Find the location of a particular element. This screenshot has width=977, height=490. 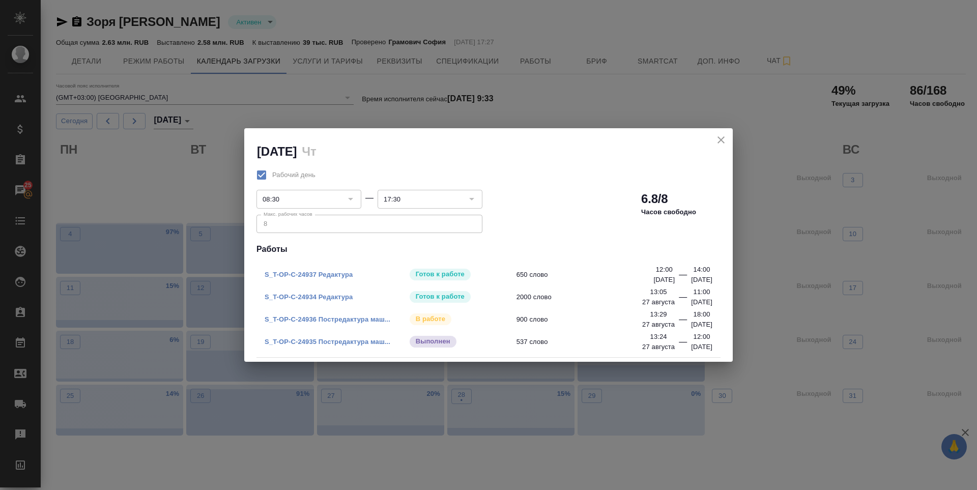

button: close is located at coordinates (721, 140).